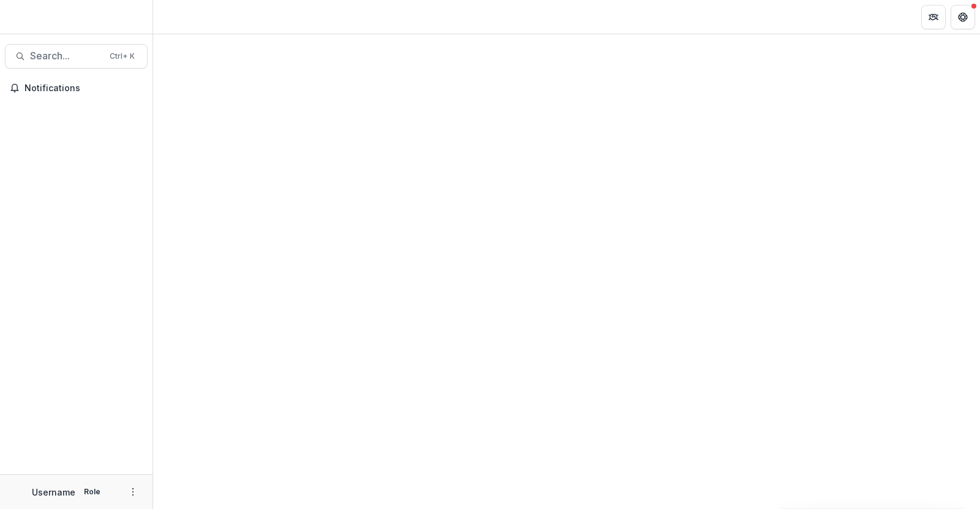 The height and width of the screenshot is (509, 980). I want to click on p: Role, so click(92, 492).